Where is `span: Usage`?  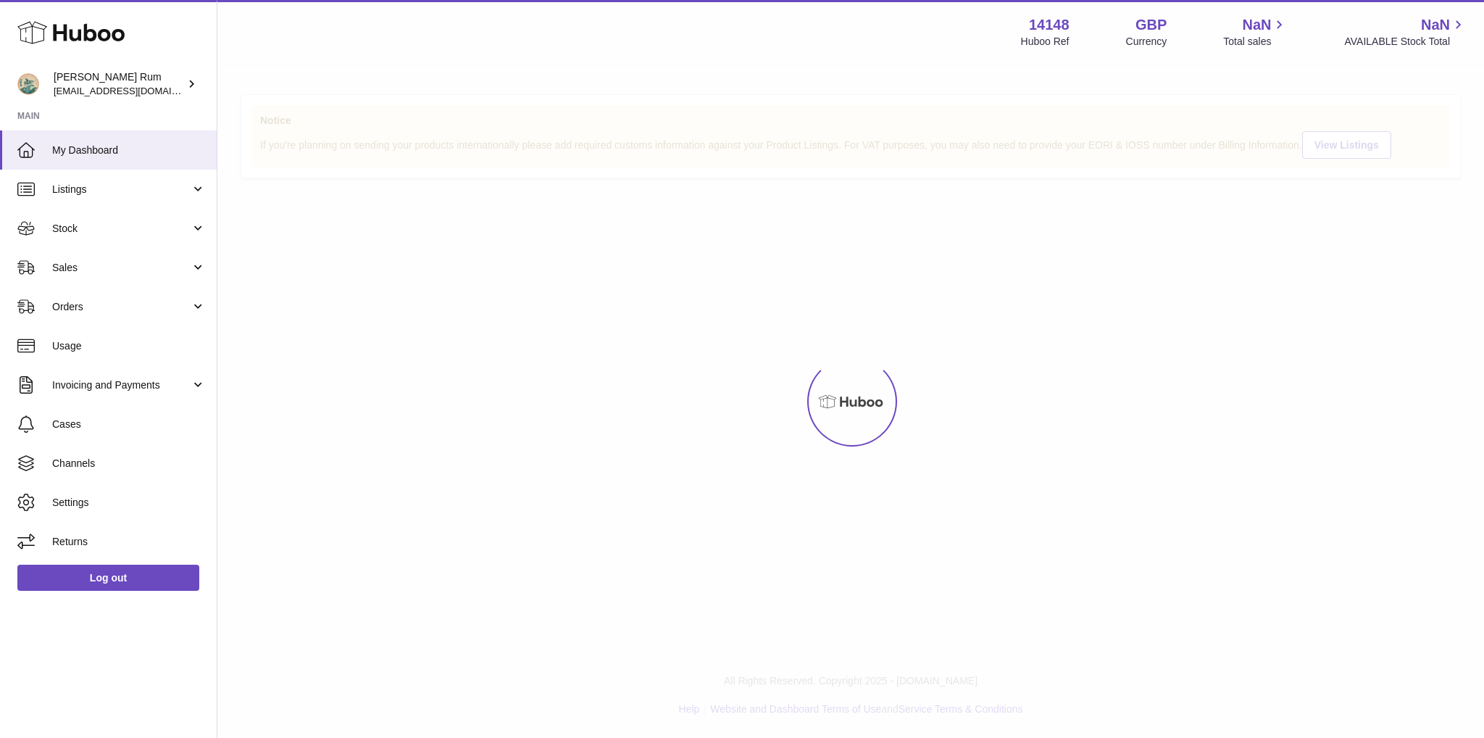
span: Usage is located at coordinates (129, 346).